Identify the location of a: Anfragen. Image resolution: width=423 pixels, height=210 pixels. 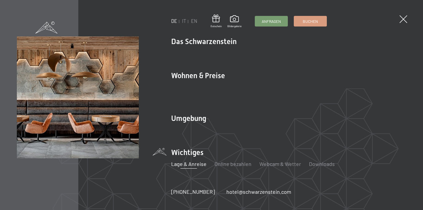
(271, 21).